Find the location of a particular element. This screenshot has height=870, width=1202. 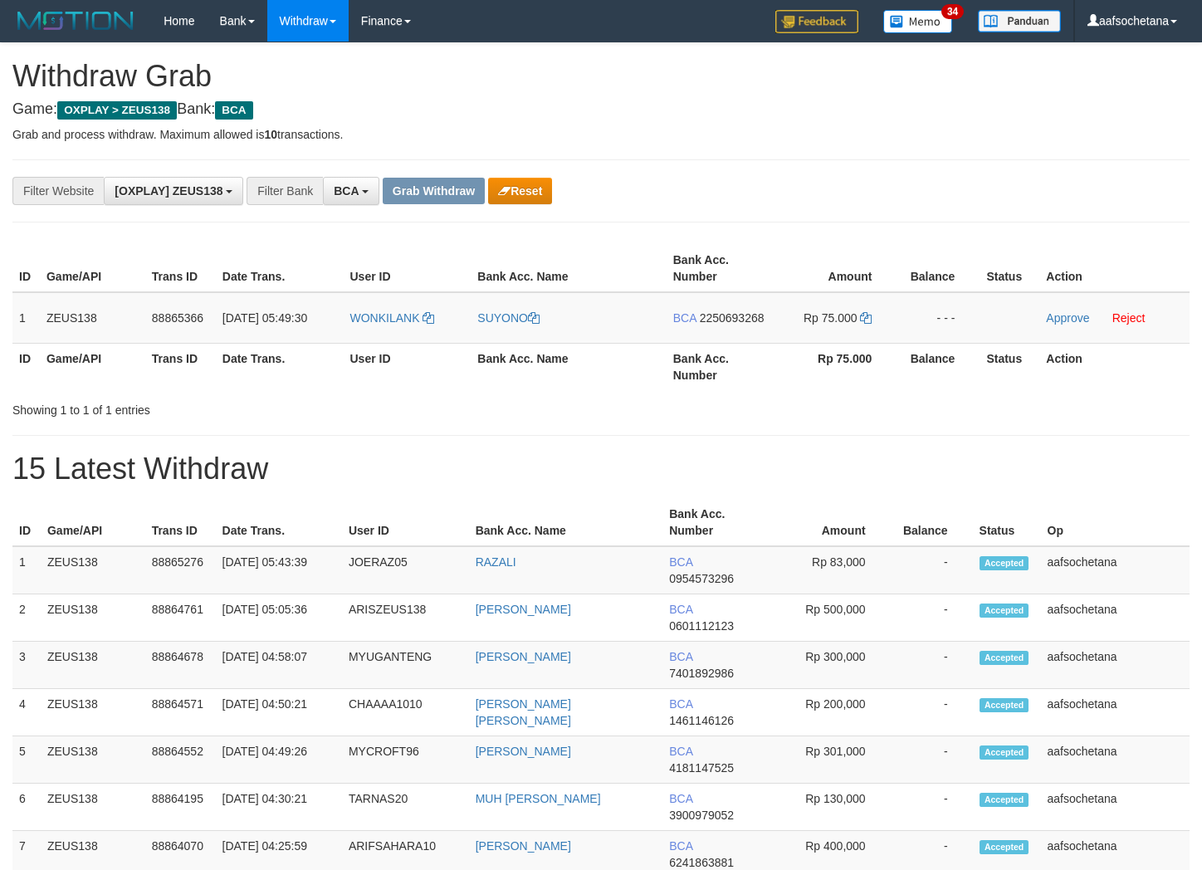

div: Showing 1 to 1 of 1 entries is located at coordinates (250, 407).